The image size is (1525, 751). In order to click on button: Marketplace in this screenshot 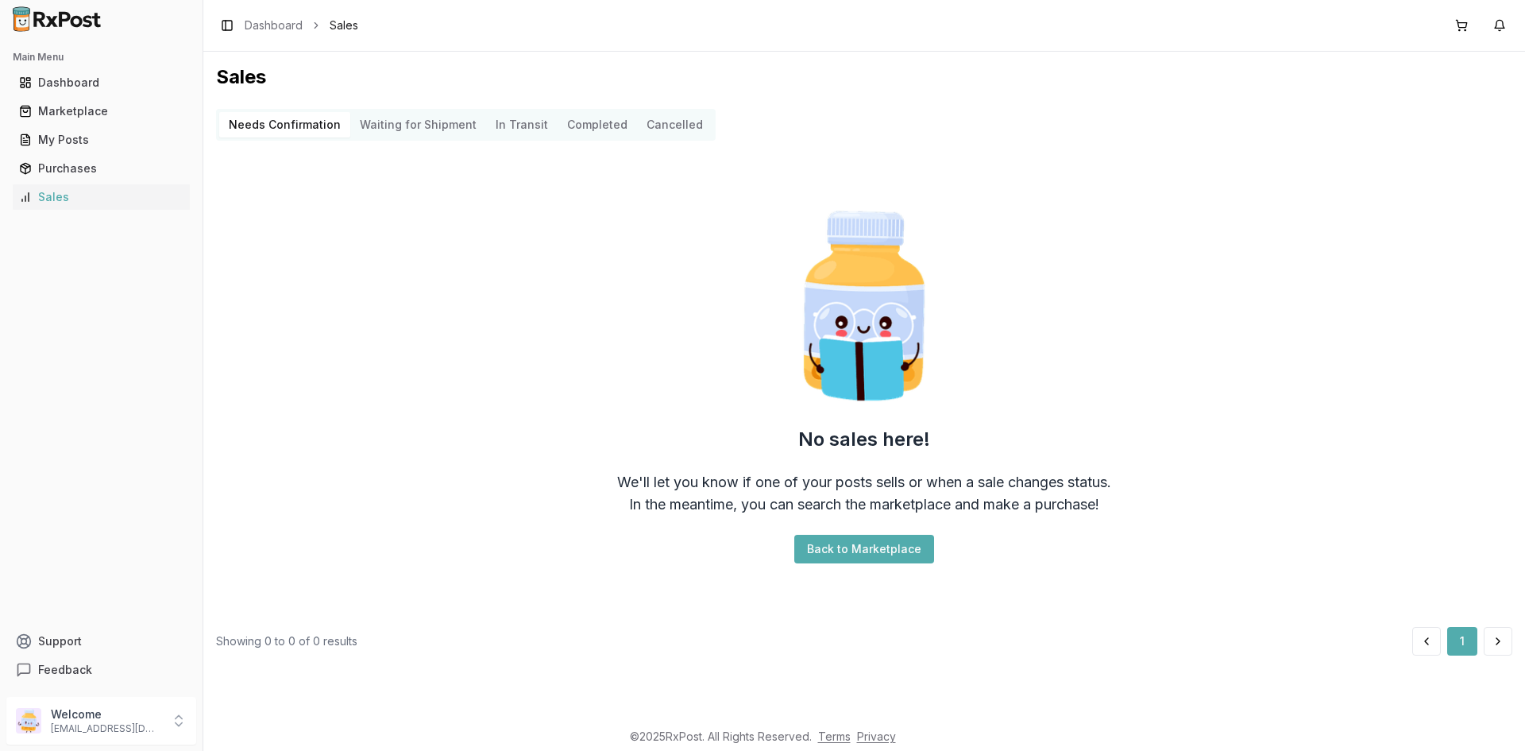, I will do `click(101, 111)`.